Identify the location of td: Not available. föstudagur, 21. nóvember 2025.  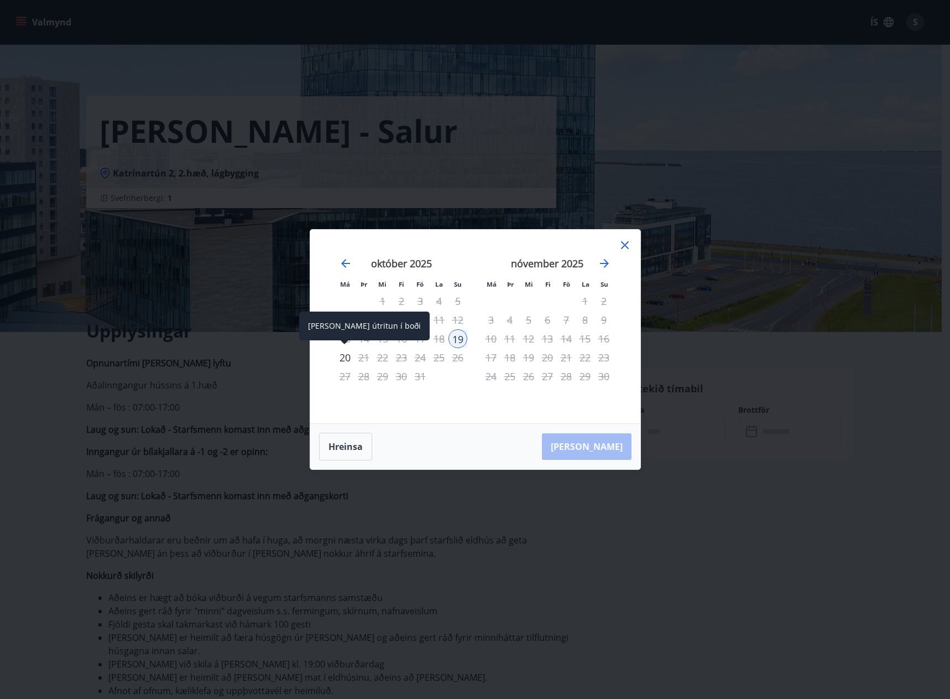
(566, 357).